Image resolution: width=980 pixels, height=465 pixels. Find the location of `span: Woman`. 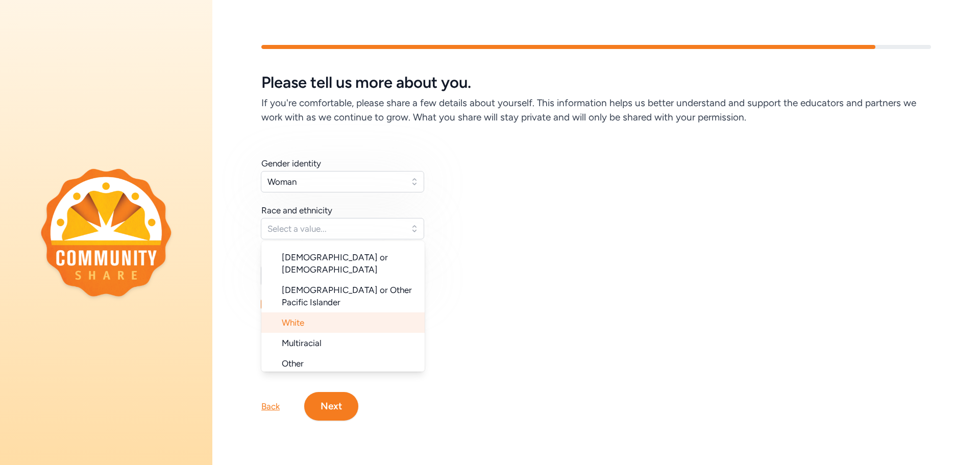

span: Woman is located at coordinates (335, 182).